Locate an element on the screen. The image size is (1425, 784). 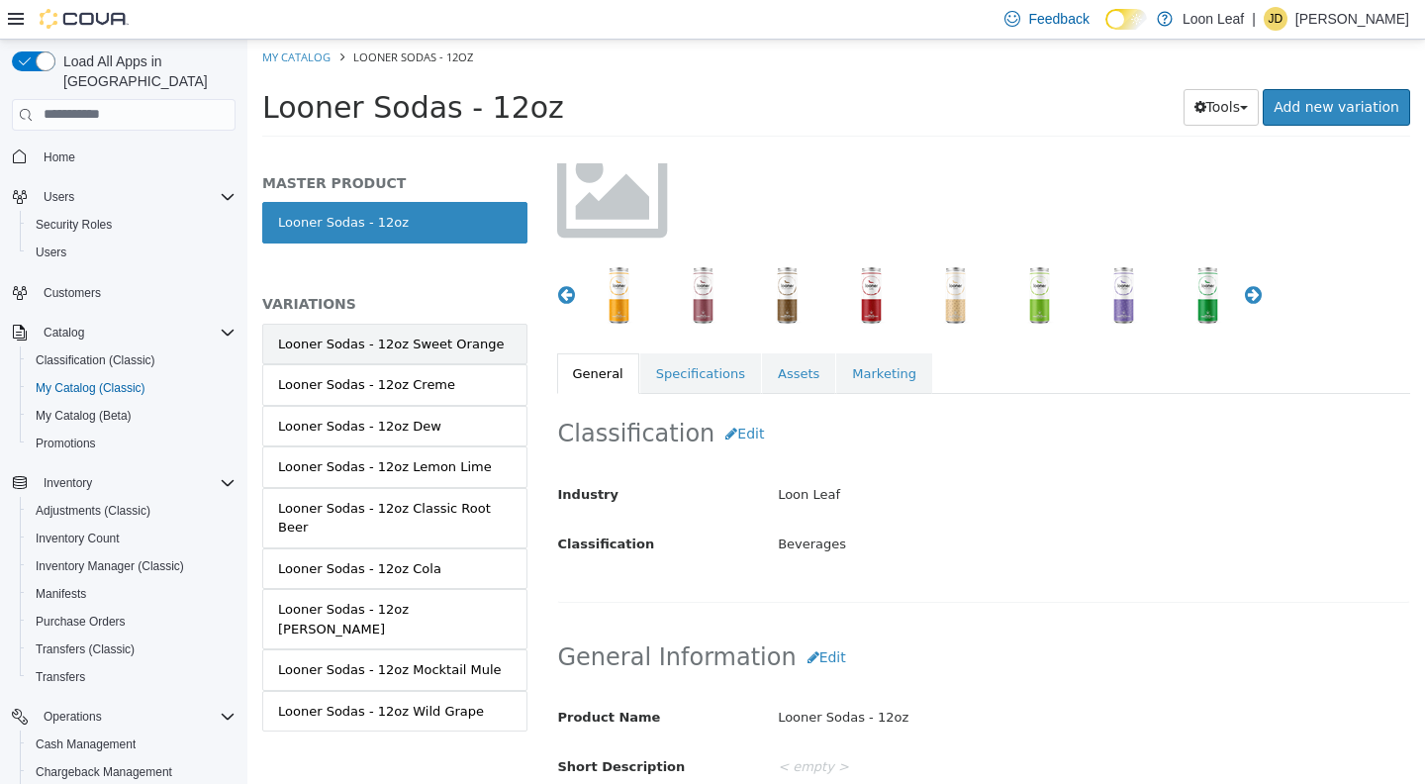
h2: Classification is located at coordinates (736, 394).